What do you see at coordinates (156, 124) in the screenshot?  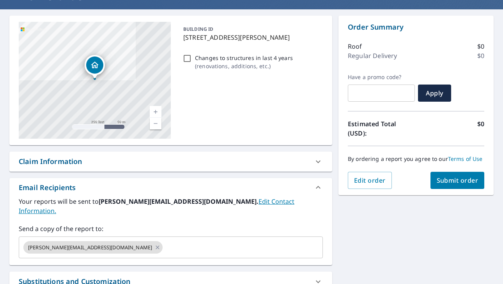 I see `a: Current Level 17, Zoom Out` at bounding box center [156, 124].